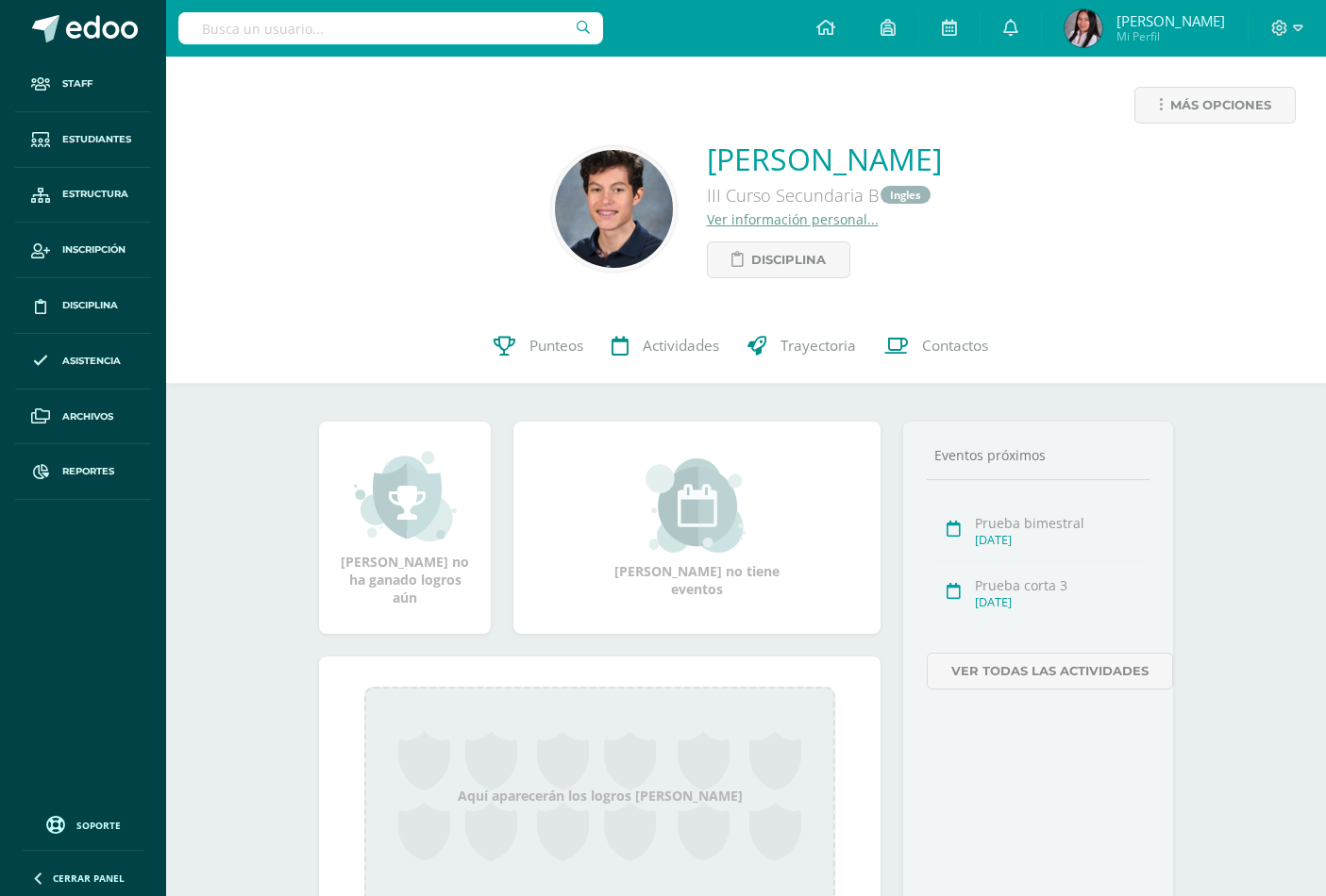 This screenshot has width=1326, height=896. I want to click on span: Trayectoria, so click(818, 346).